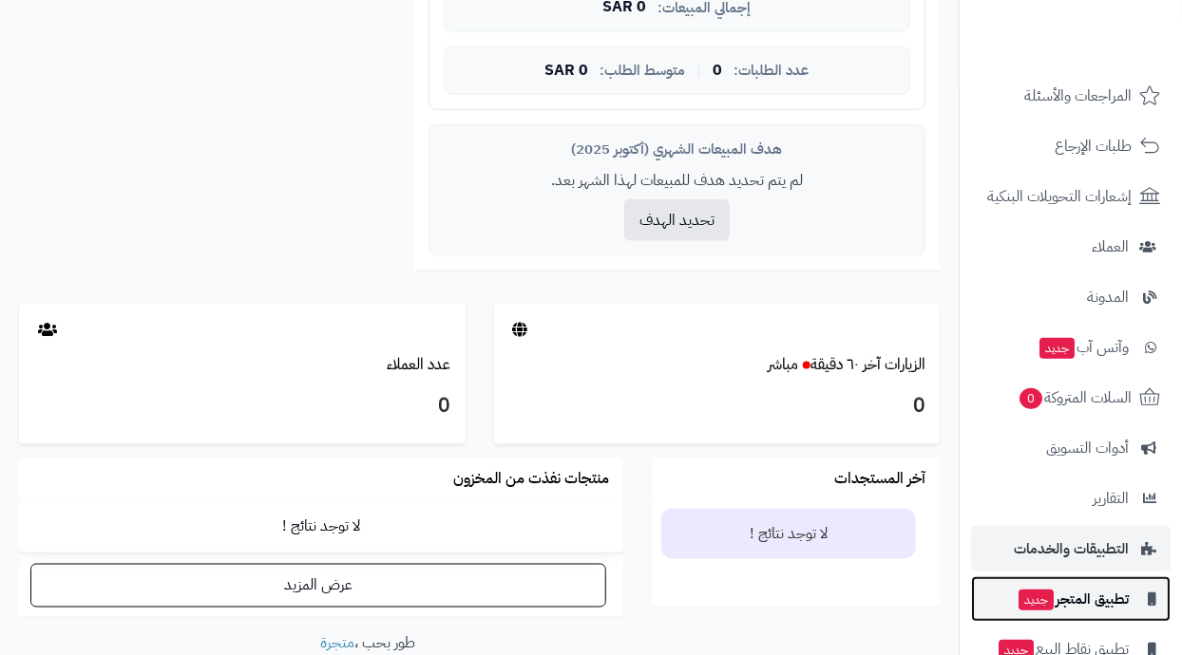  Describe the element at coordinates (1071, 146) in the screenshot. I see `a: طلبات الإرجاع` at that location.